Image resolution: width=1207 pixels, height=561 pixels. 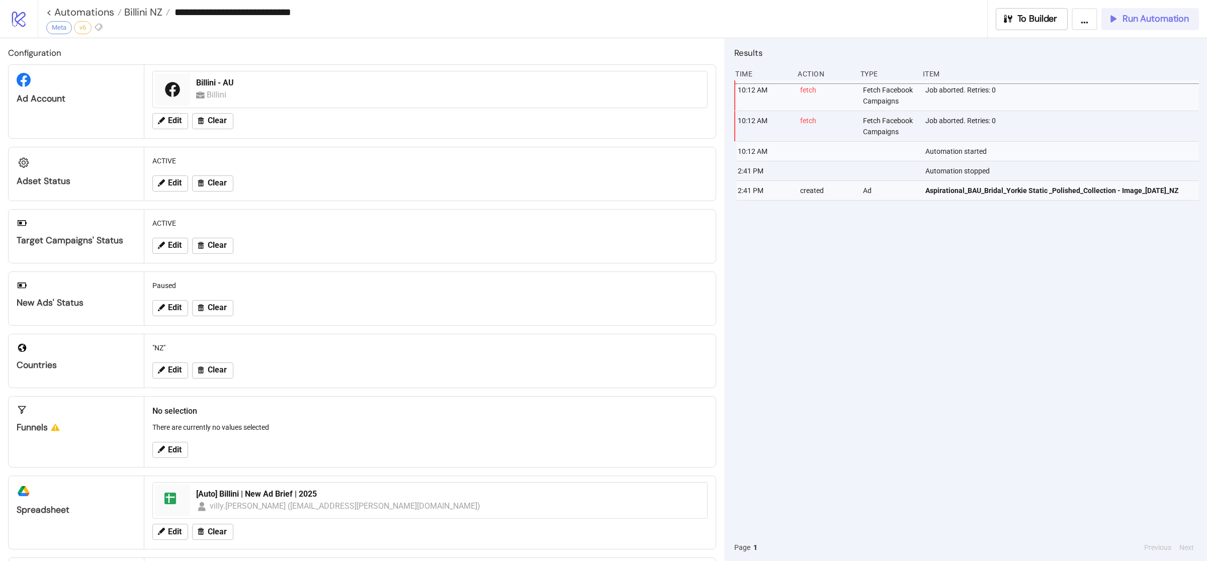 What do you see at coordinates (1038, 19) in the screenshot?
I see `span: To Builder` at bounding box center [1038, 19].